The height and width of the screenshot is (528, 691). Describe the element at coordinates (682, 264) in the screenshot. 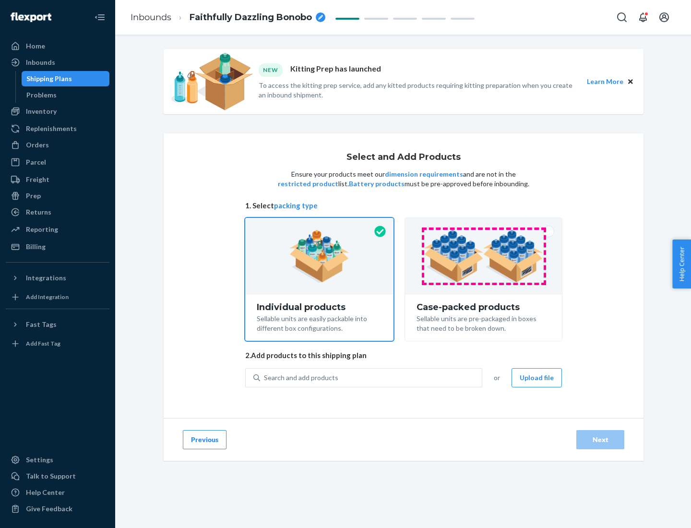

I see `button: Help Center` at that location.